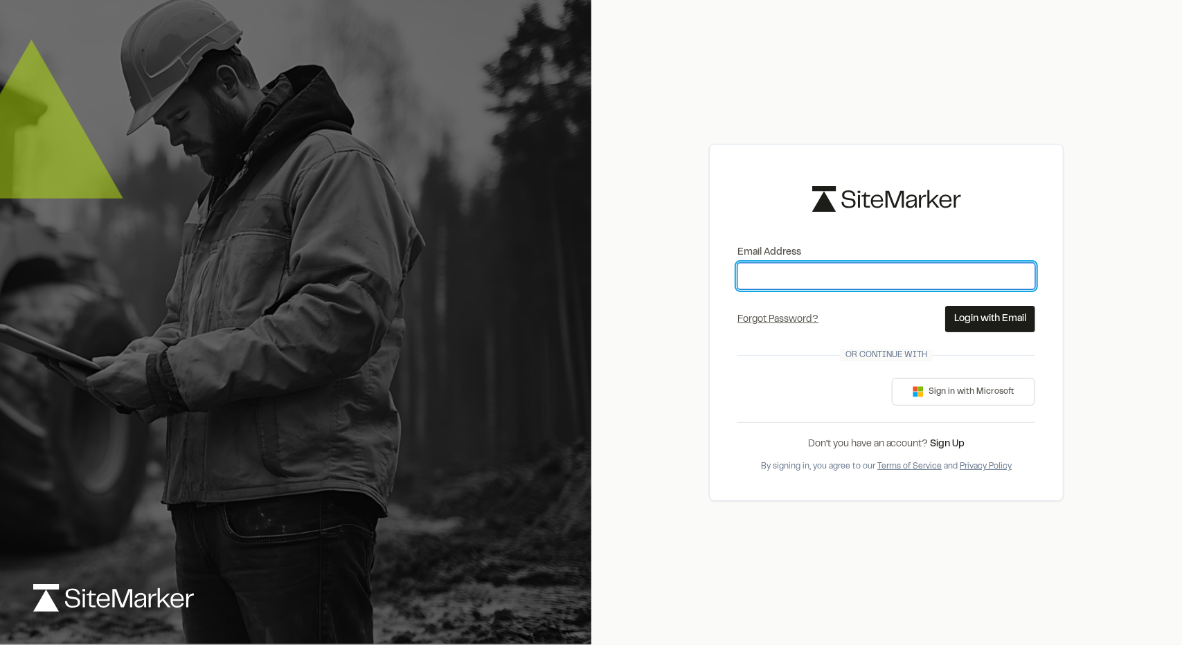  What do you see at coordinates (963, 392) in the screenshot?
I see `button: Sign in with Microsoft` at bounding box center [963, 392].